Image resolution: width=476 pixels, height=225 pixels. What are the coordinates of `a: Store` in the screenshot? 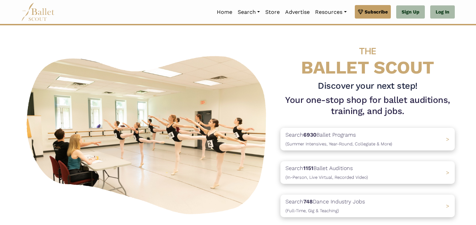 It's located at (272, 12).